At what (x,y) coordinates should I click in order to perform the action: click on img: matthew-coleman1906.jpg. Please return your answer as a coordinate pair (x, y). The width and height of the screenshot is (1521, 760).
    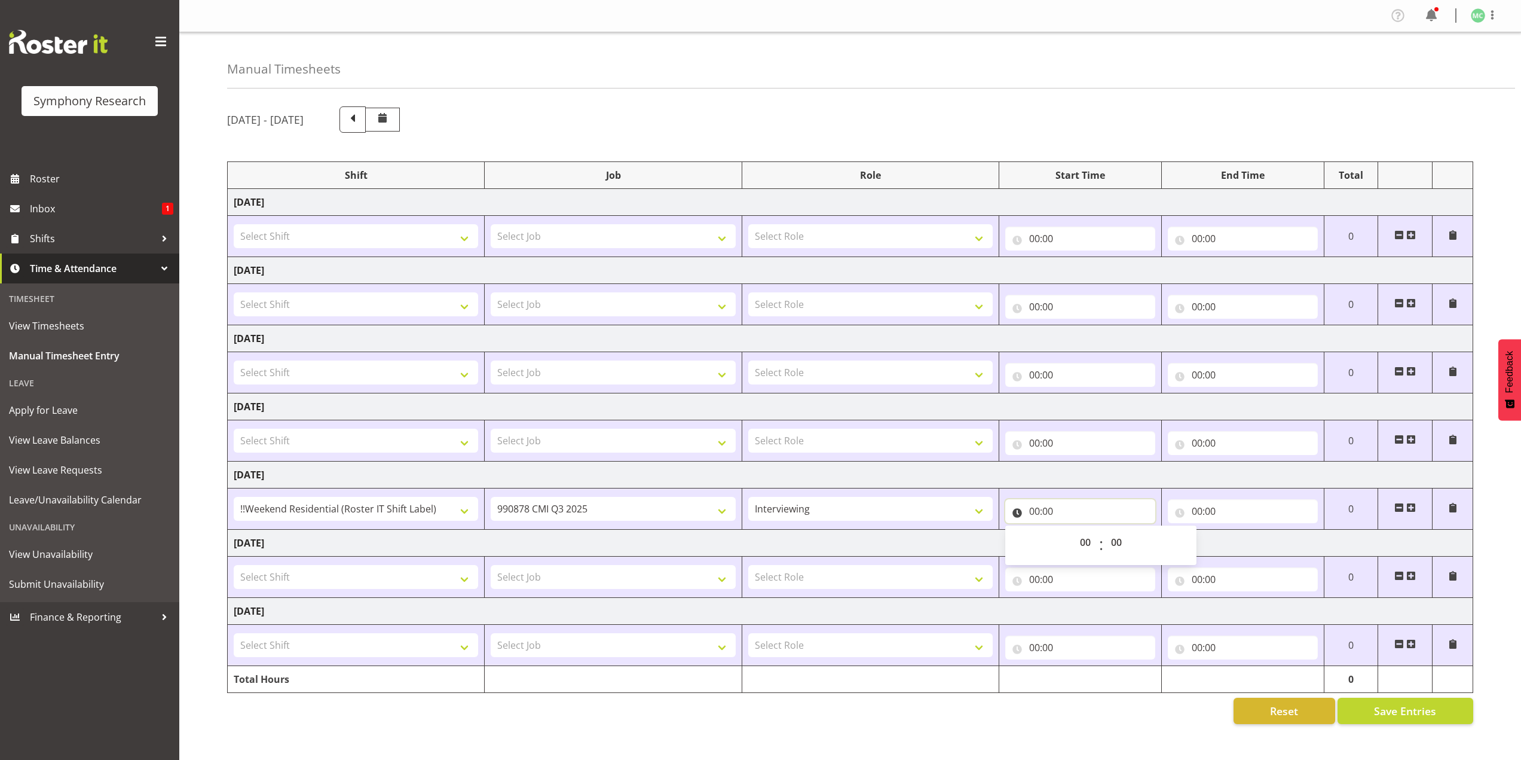
    Looking at the image, I should click on (1478, 16).